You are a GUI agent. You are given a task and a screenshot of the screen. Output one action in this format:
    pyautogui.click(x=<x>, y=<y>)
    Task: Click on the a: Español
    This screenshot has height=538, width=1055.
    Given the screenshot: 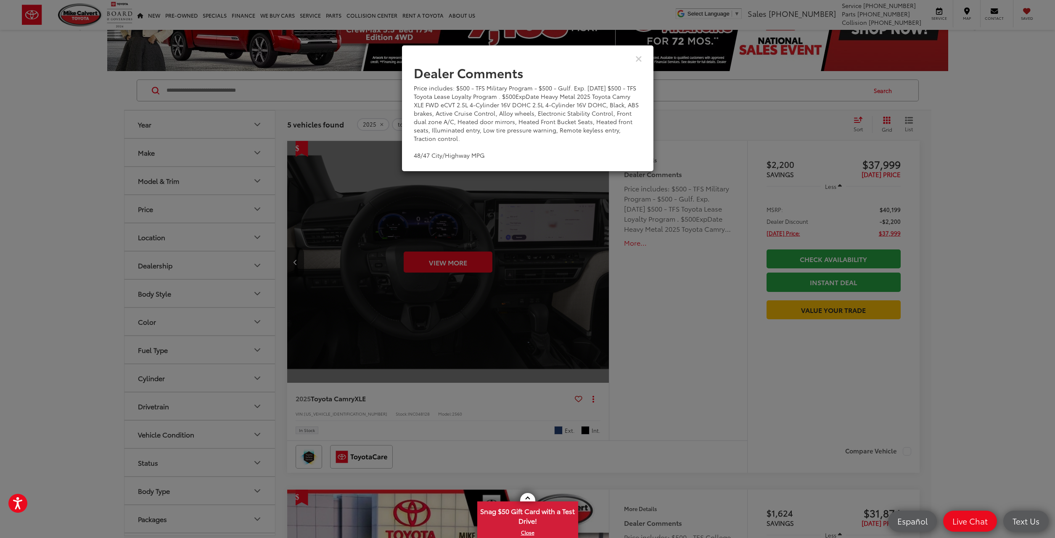 What is the action you would take?
    pyautogui.click(x=913, y=521)
    